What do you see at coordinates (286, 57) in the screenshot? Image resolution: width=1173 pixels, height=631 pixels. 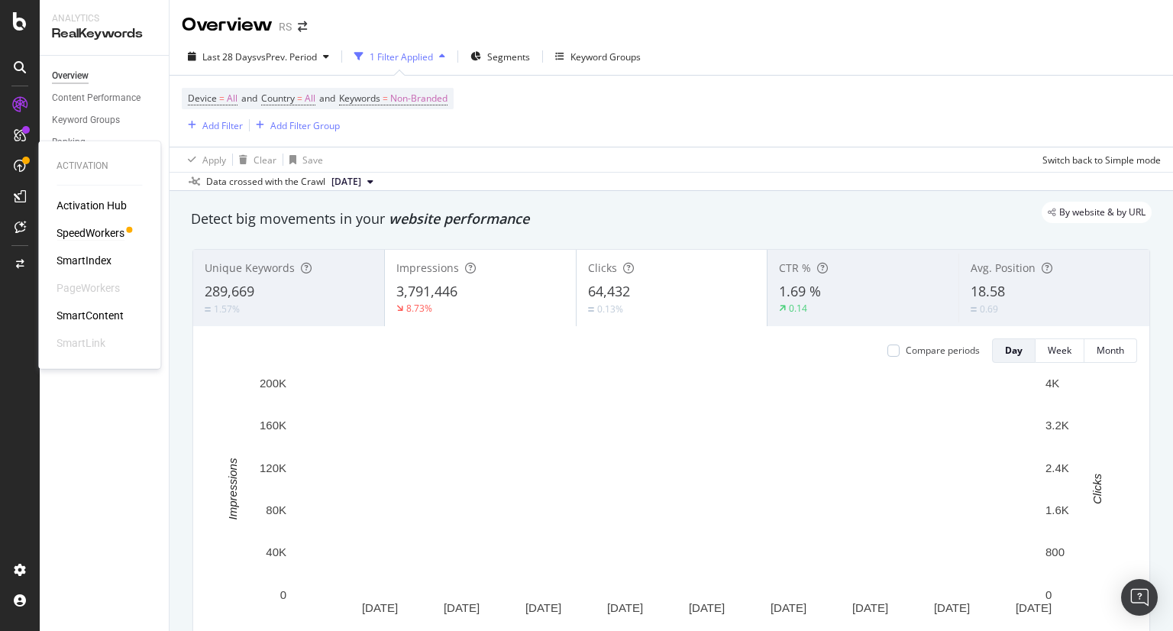 I see `span: vs Prev. Period` at bounding box center [286, 57].